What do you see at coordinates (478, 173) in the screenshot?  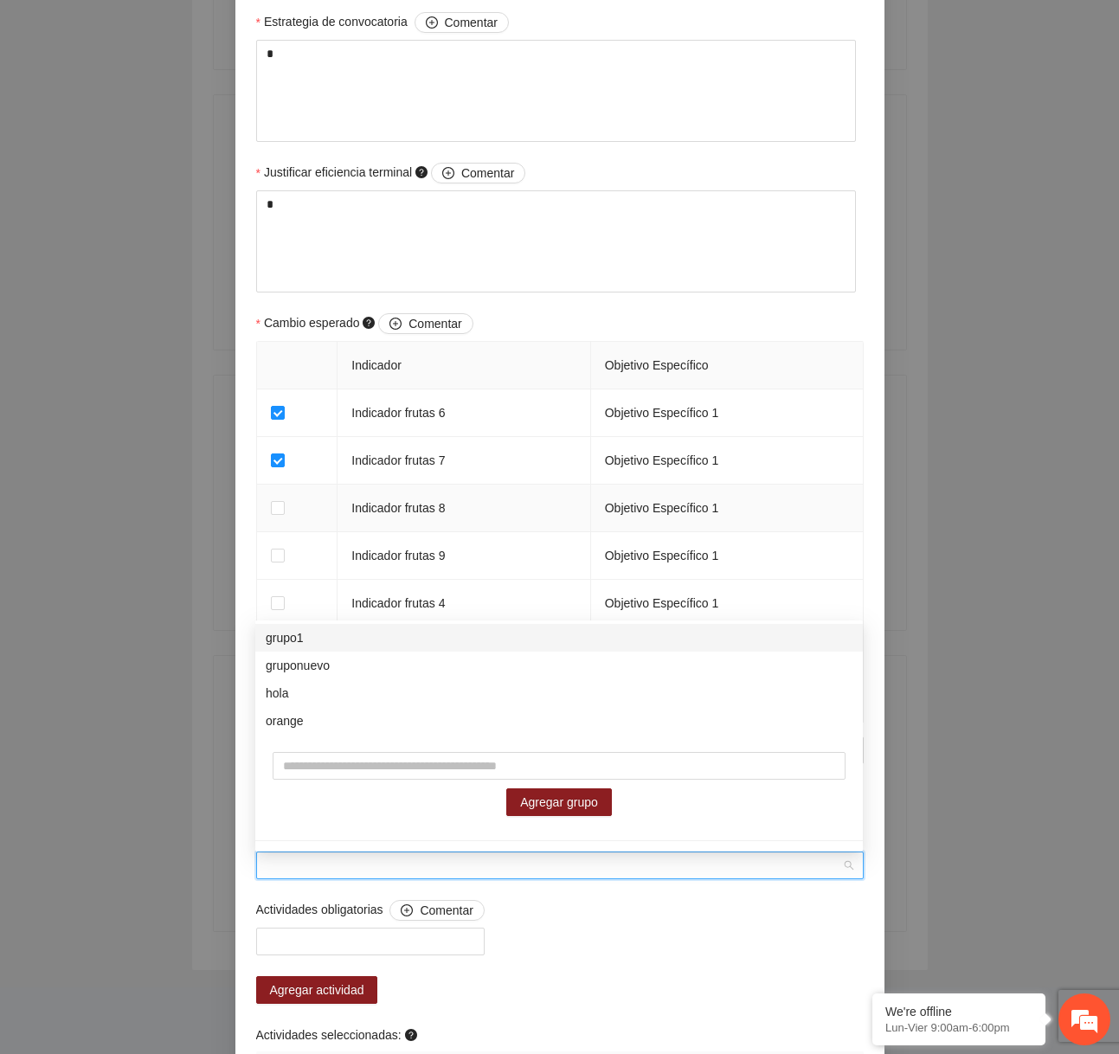 I see `button: Justificar eficiencia terminal question-circle` at bounding box center [478, 173].